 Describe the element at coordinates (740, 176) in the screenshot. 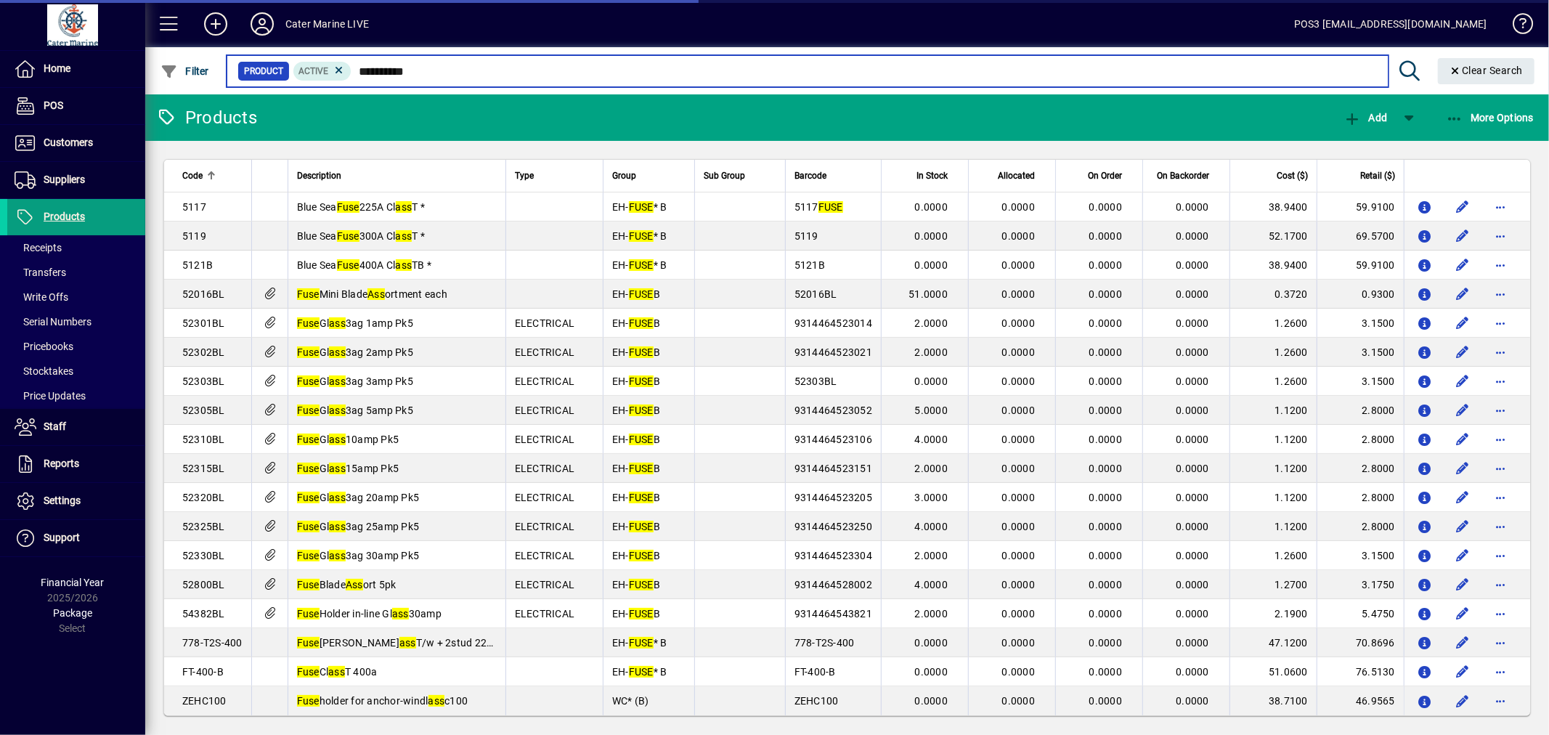

I see `div: Sub Group` at that location.